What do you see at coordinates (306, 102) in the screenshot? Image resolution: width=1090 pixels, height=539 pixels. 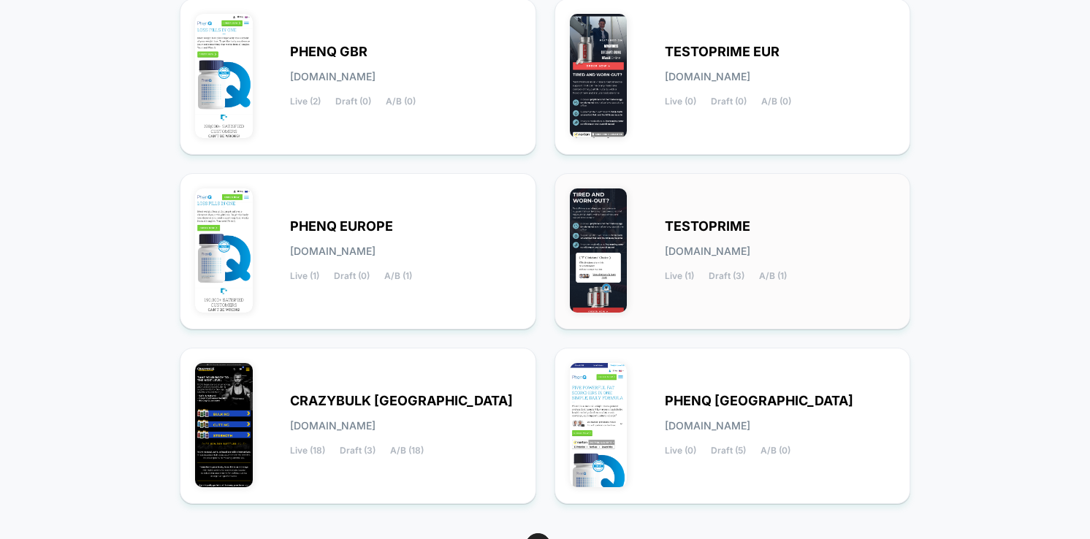 I see `span: Live (2)` at bounding box center [306, 102].